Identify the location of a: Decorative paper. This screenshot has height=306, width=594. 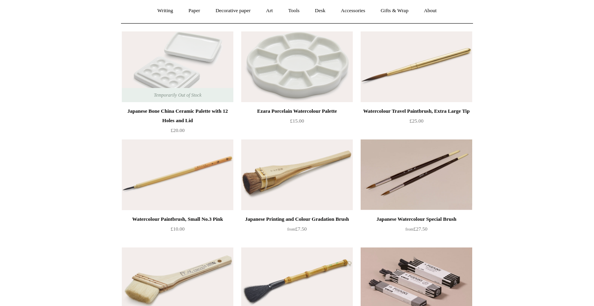
(233, 11).